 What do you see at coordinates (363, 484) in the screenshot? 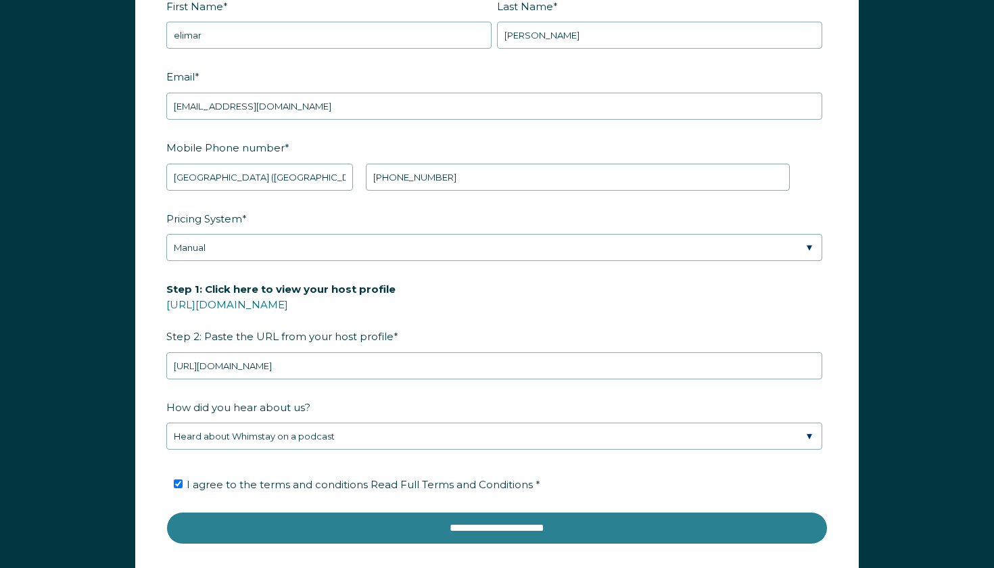
I see `span: I agree to the terms and conditions` at bounding box center [363, 484].